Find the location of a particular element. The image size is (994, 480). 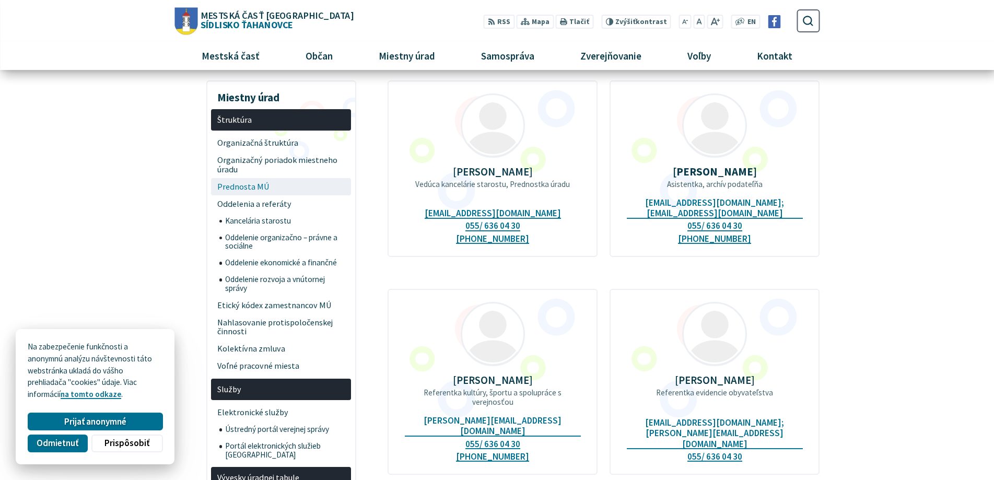

a: Oddelenia a referáty is located at coordinates (281, 204).